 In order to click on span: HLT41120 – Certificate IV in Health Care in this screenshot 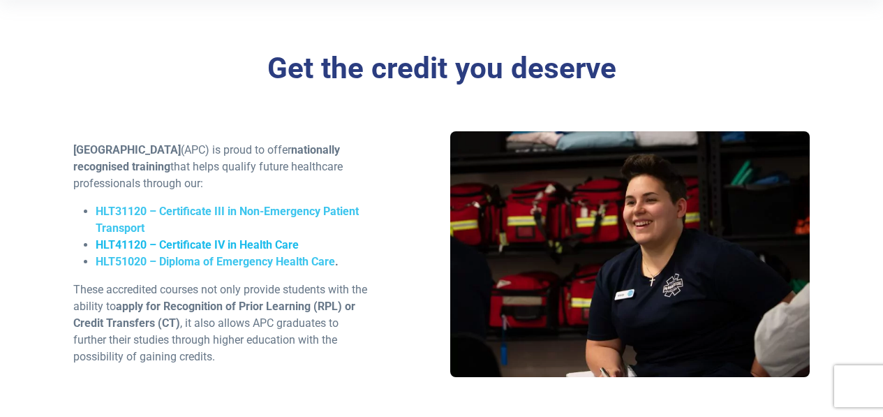, I will do `click(197, 244)`.